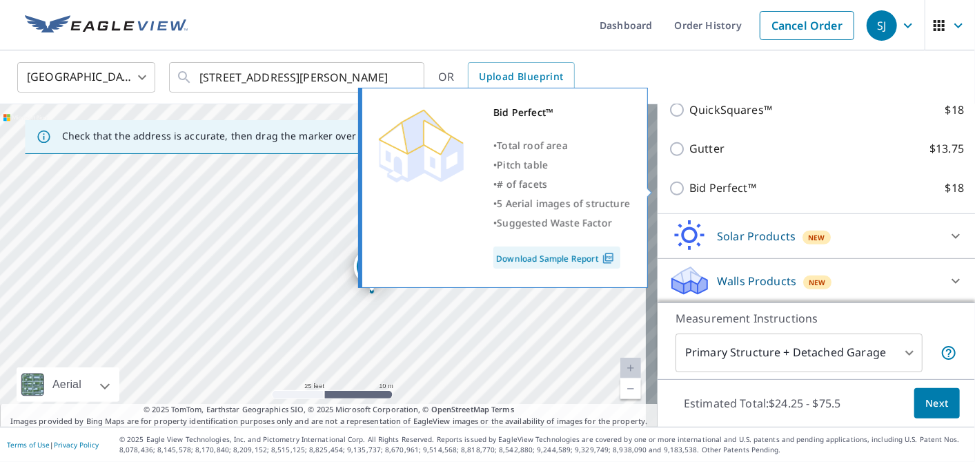  What do you see at coordinates (799, 353) in the screenshot?
I see `div: Primary Structure + Detached Garage` at bounding box center [799, 353].